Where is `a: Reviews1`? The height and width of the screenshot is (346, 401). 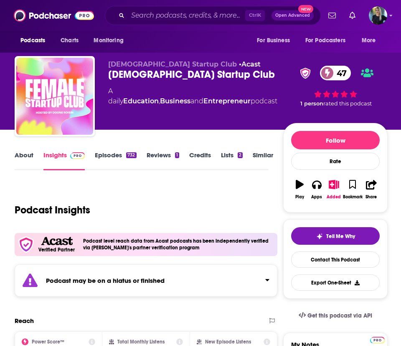 a: Reviews1 is located at coordinates (163, 160).